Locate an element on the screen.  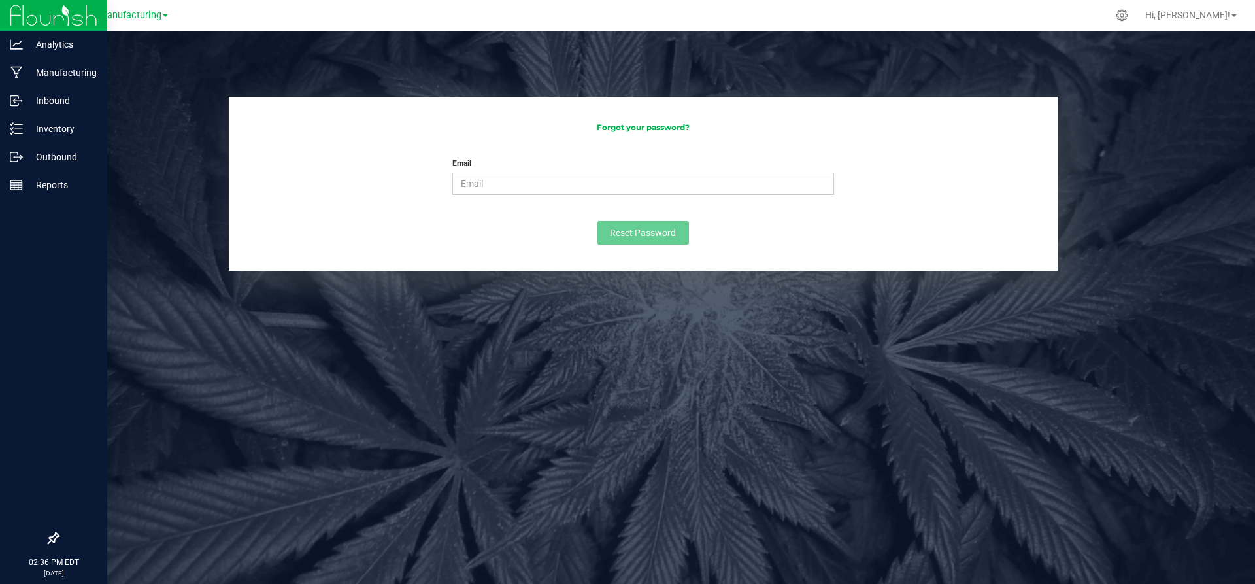
h3: Forgot your password? is located at coordinates (643, 127).